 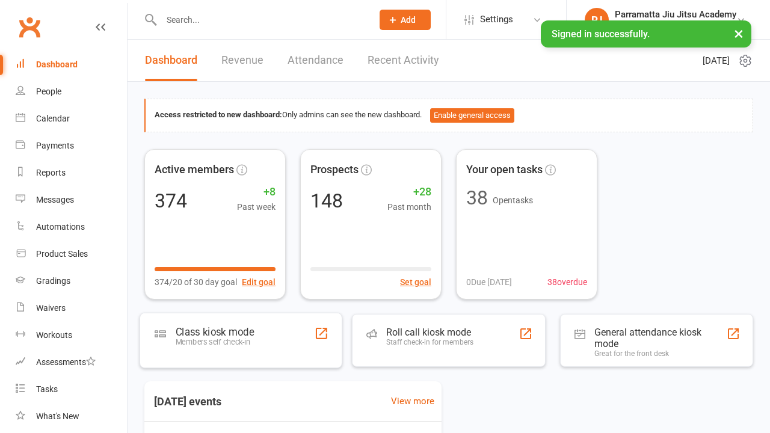 What do you see at coordinates (218, 114) in the screenshot?
I see `strong: Access restricted to new dashboard:` at bounding box center [218, 114].